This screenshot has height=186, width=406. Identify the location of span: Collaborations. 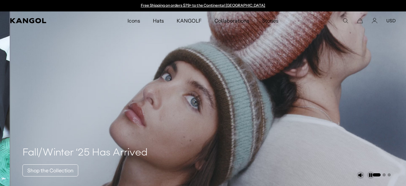
(232, 21).